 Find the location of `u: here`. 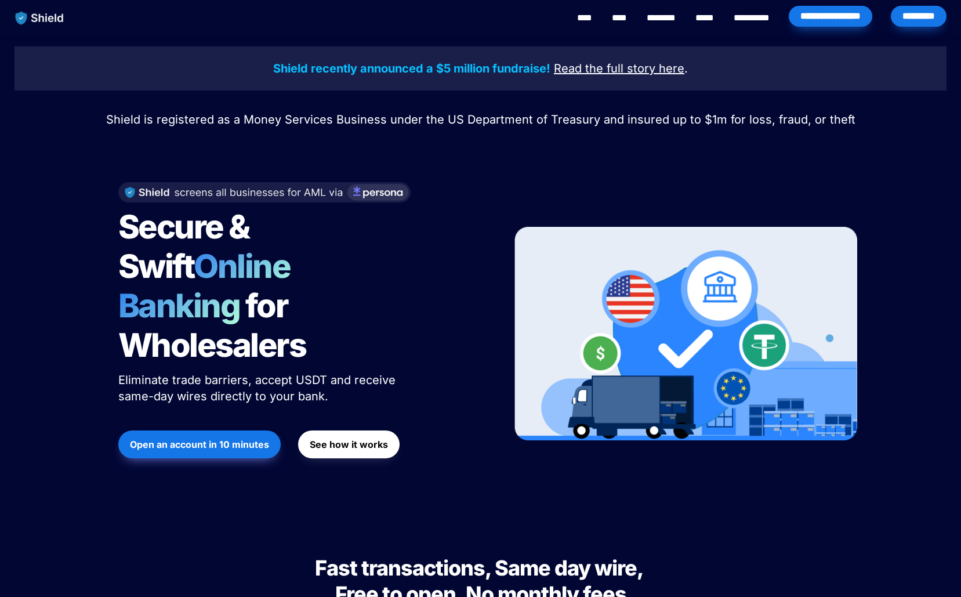

u: here is located at coordinates (672, 68).